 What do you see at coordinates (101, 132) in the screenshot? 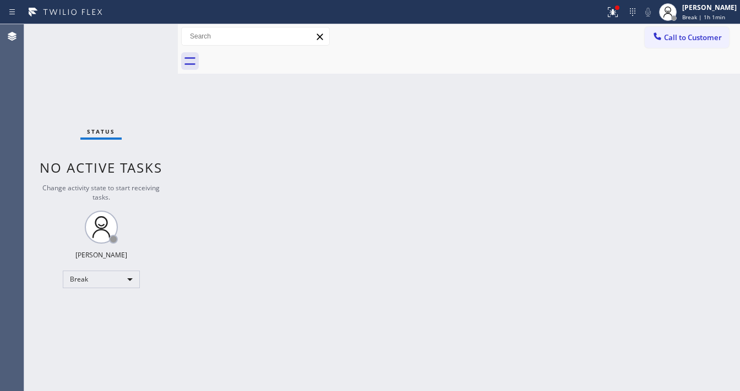
I see `span: Status` at bounding box center [101, 132].